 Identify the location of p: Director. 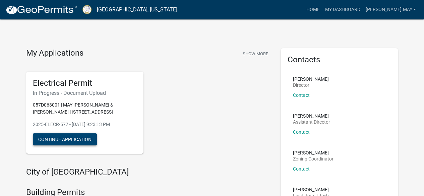
(311, 85).